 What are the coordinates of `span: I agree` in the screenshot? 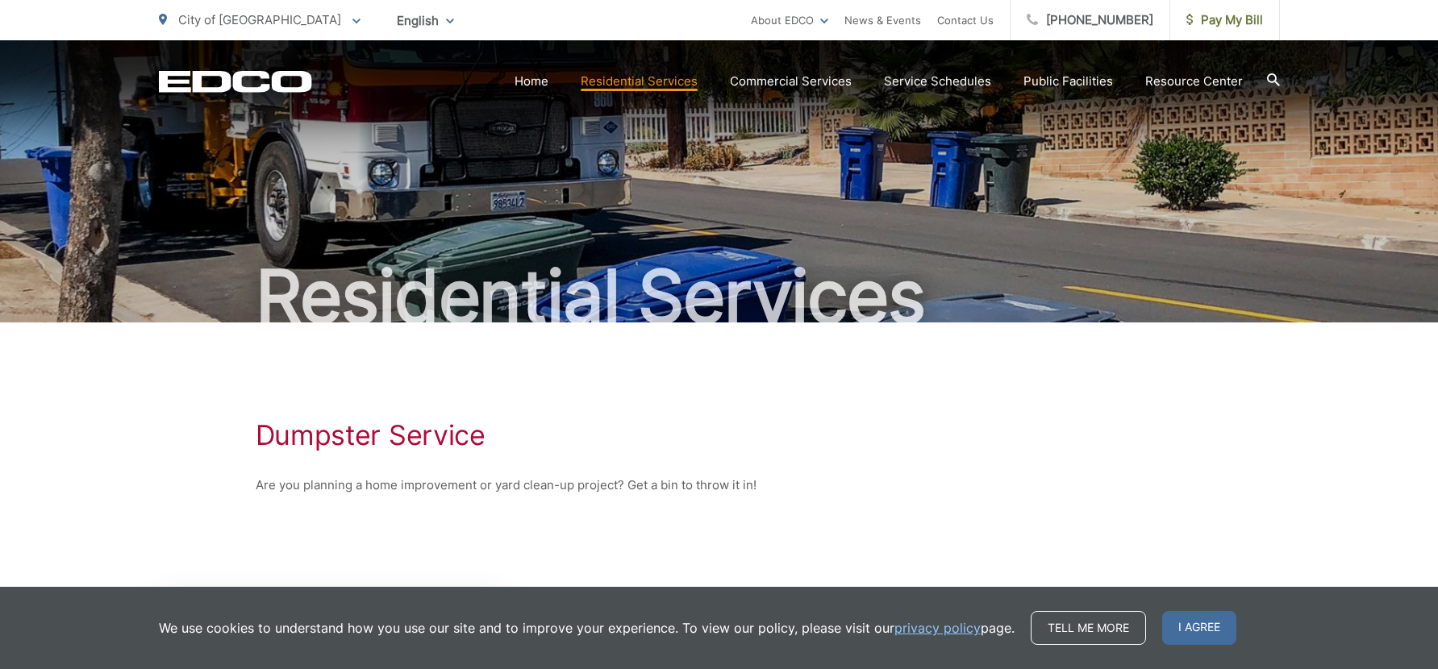 It's located at (1199, 628).